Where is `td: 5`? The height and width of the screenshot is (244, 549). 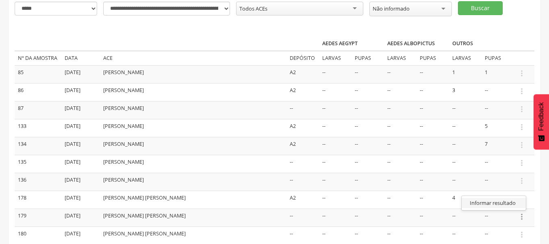
td: 5 is located at coordinates (498, 128).